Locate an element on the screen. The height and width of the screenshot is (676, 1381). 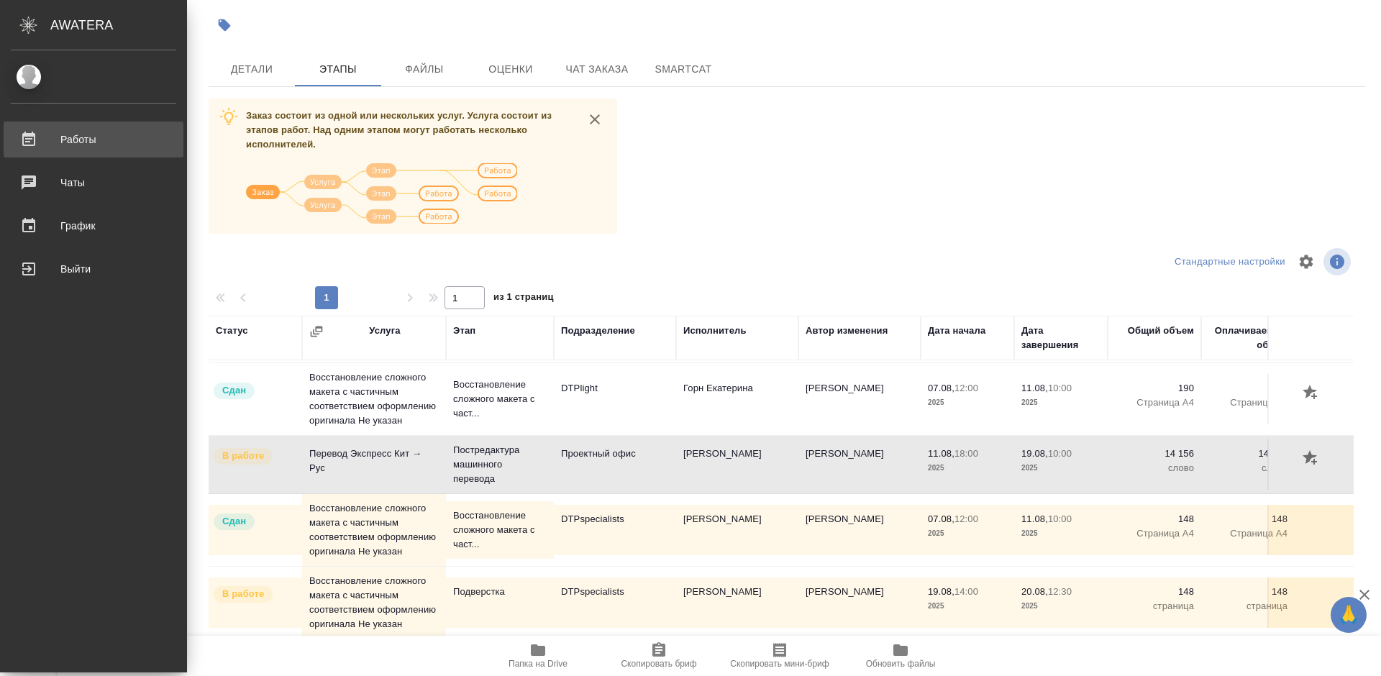
span: Скопировать бриф is located at coordinates (658, 664).